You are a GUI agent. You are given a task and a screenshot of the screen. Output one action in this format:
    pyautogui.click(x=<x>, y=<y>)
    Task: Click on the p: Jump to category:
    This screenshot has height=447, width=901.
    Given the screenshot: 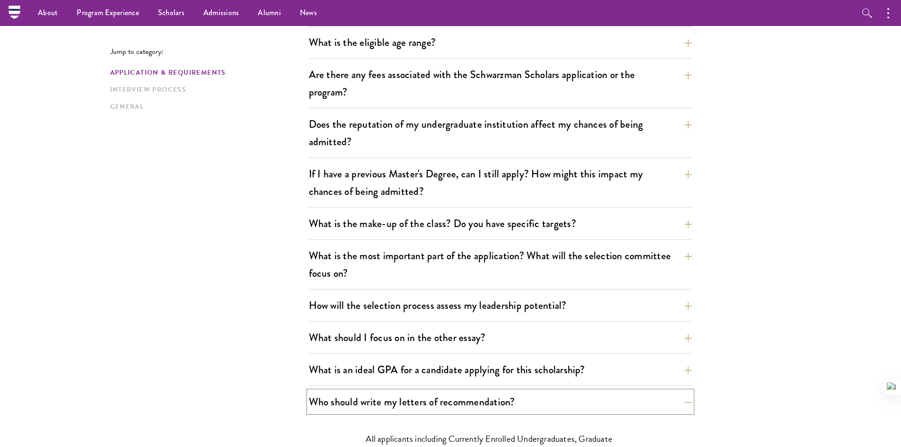 What is the action you would take?
    pyautogui.click(x=209, y=52)
    